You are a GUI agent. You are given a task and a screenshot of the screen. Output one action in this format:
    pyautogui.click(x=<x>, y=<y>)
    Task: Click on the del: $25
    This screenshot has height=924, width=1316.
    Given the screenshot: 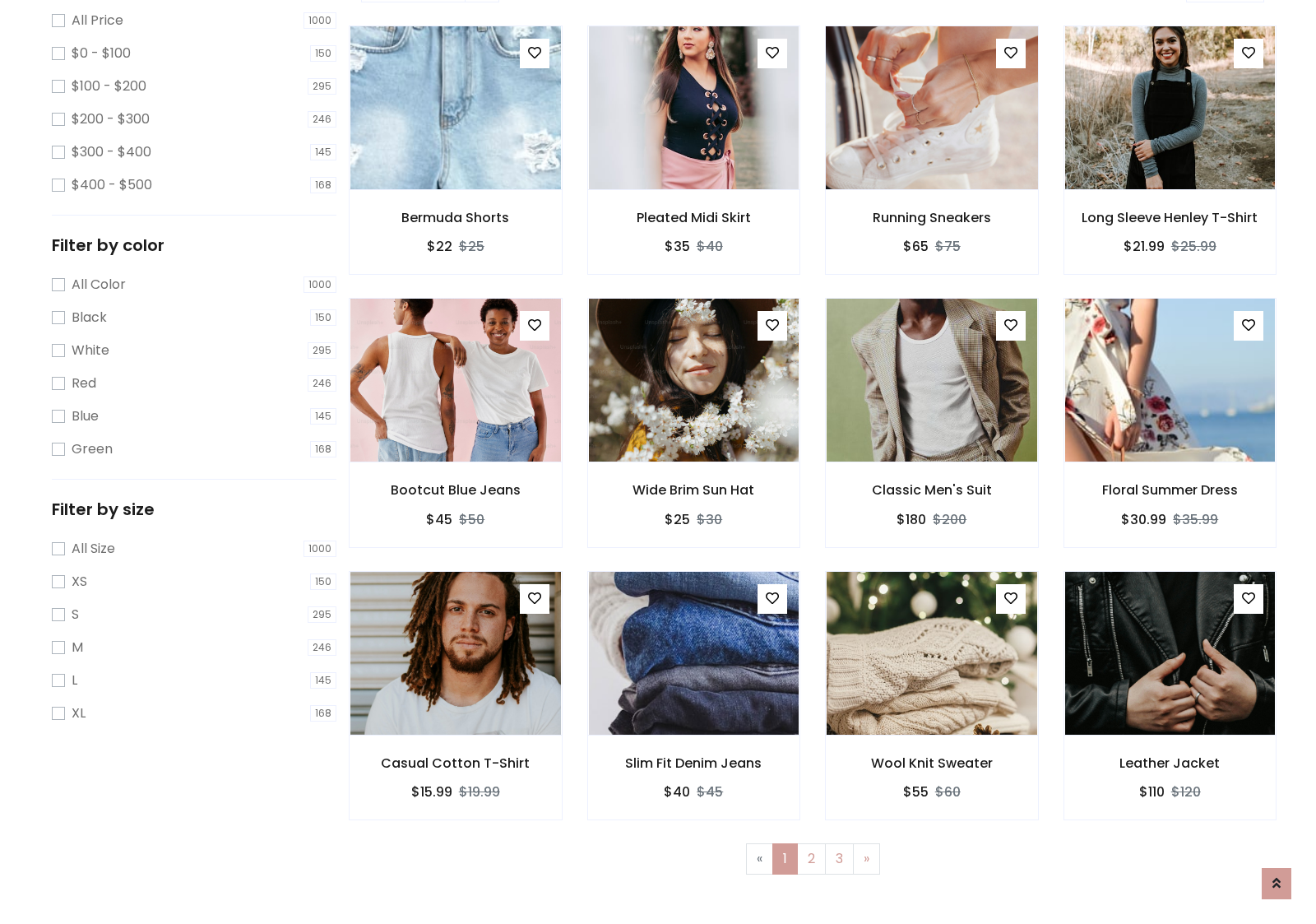 What is the action you would take?
    pyautogui.click(x=471, y=246)
    